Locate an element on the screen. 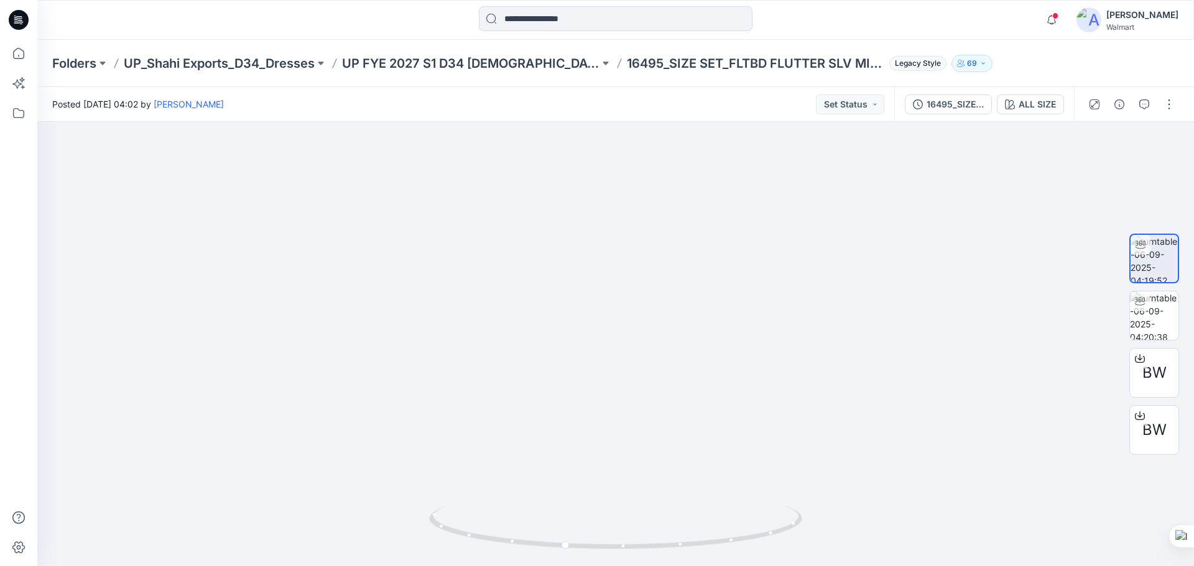 This screenshot has width=1194, height=566. p: UP_Shahi Exports_D34_Dresses is located at coordinates (219, 63).